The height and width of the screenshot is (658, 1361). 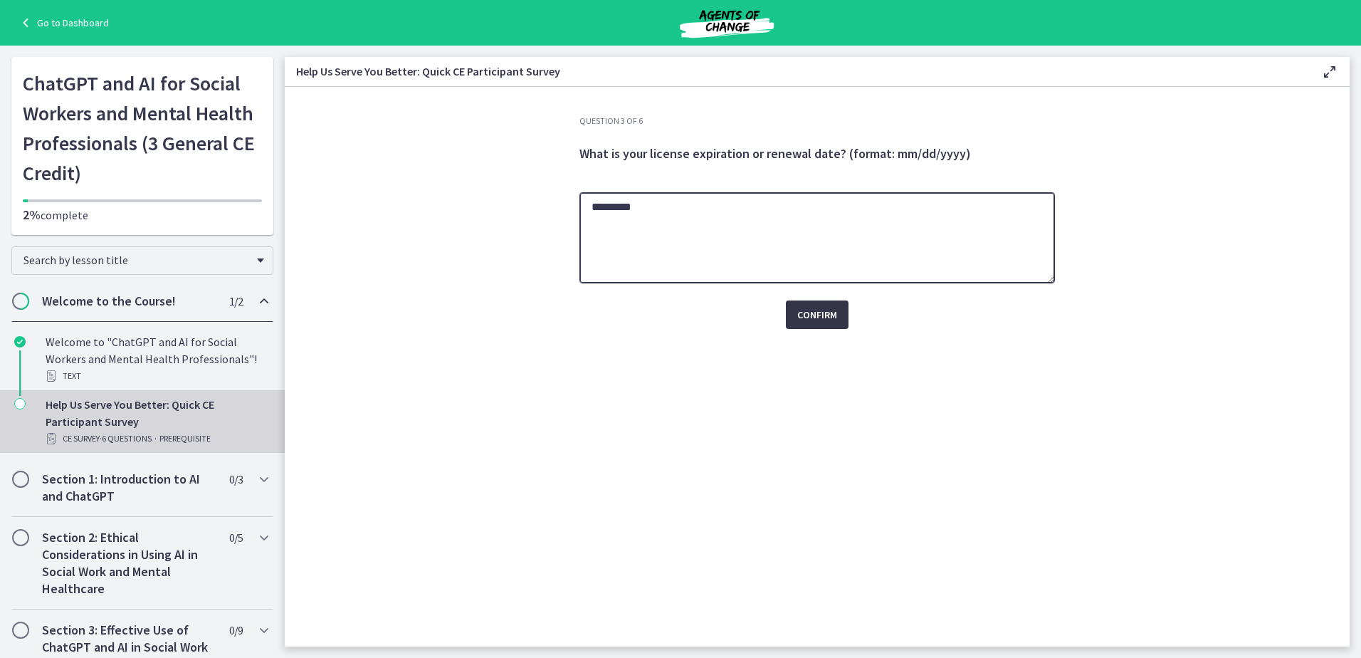 I want to click on div: Text, so click(x=157, y=376).